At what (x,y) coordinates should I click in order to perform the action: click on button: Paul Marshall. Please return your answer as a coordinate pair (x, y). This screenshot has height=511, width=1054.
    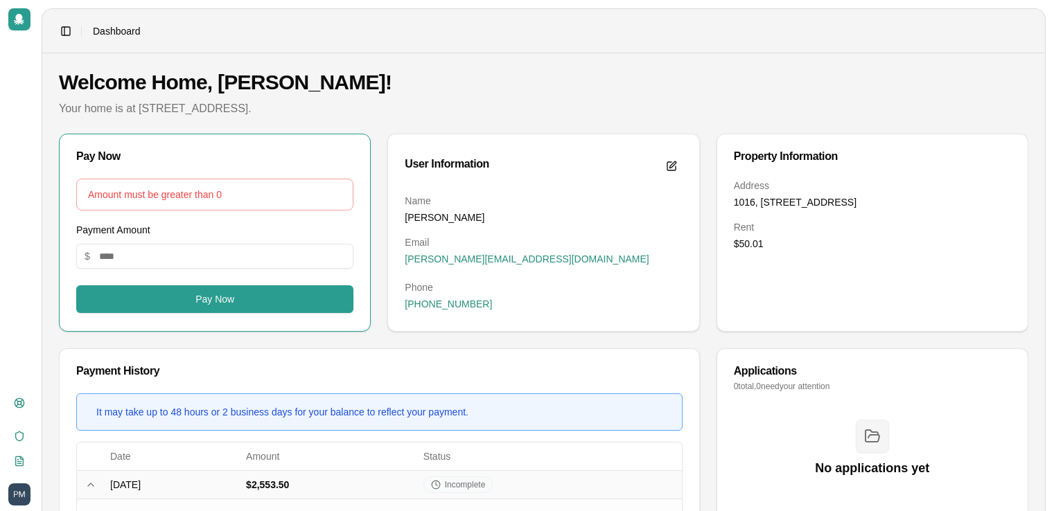
    Looking at the image, I should click on (19, 495).